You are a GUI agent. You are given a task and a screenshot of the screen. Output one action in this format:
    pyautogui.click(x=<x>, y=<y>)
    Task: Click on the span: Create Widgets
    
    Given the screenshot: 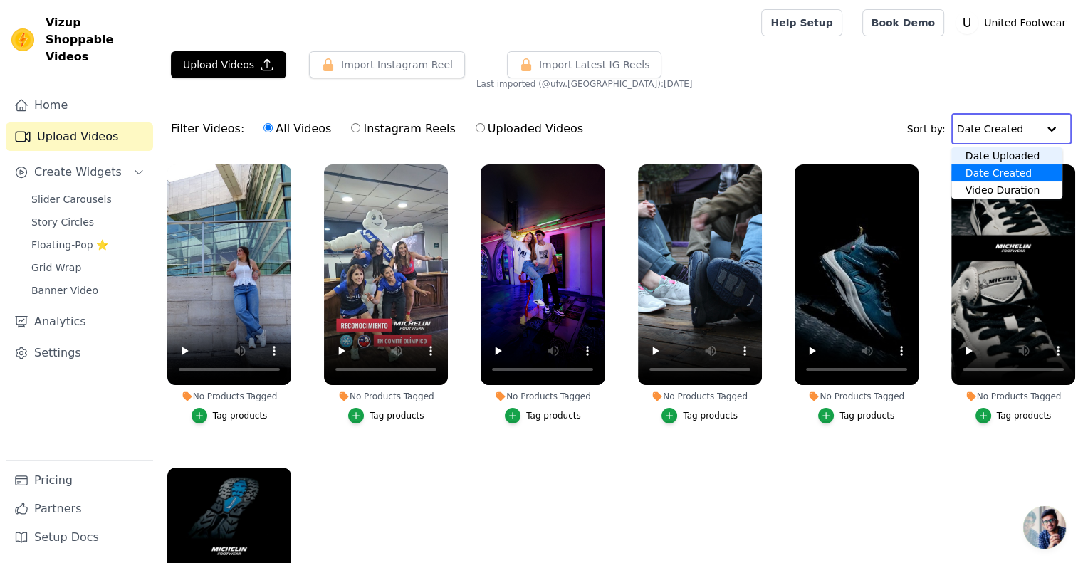 What is the action you would take?
    pyautogui.click(x=78, y=172)
    